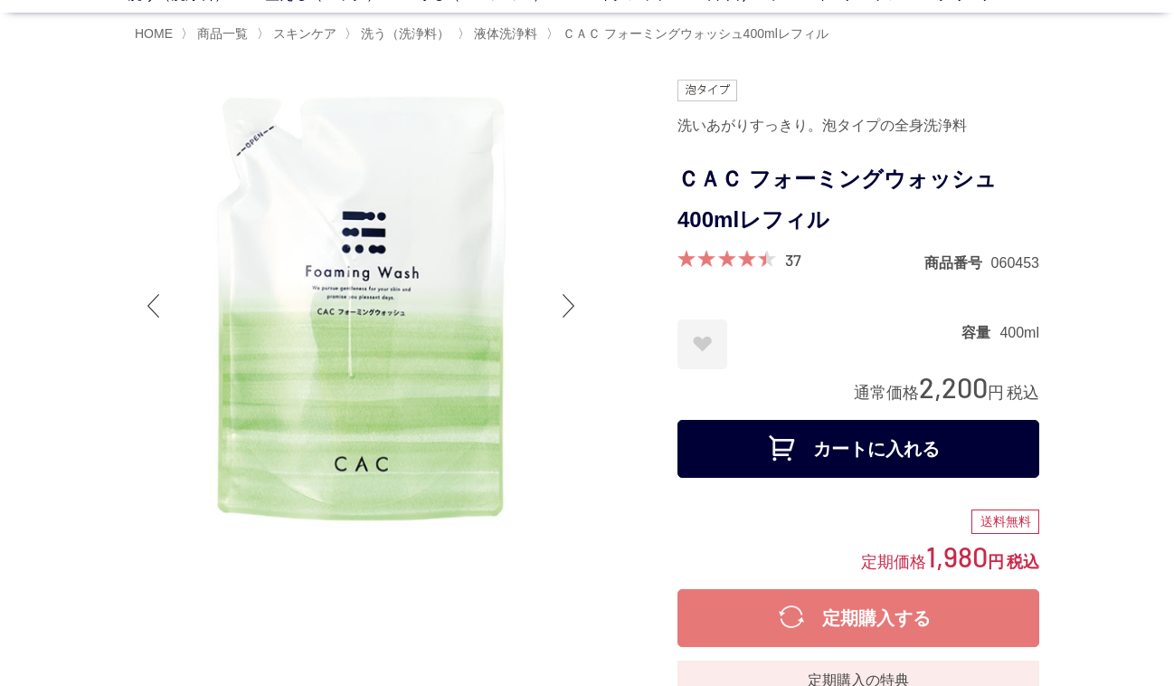 This screenshot has width=1174, height=686. I want to click on dt: 商品番号, so click(958, 262).